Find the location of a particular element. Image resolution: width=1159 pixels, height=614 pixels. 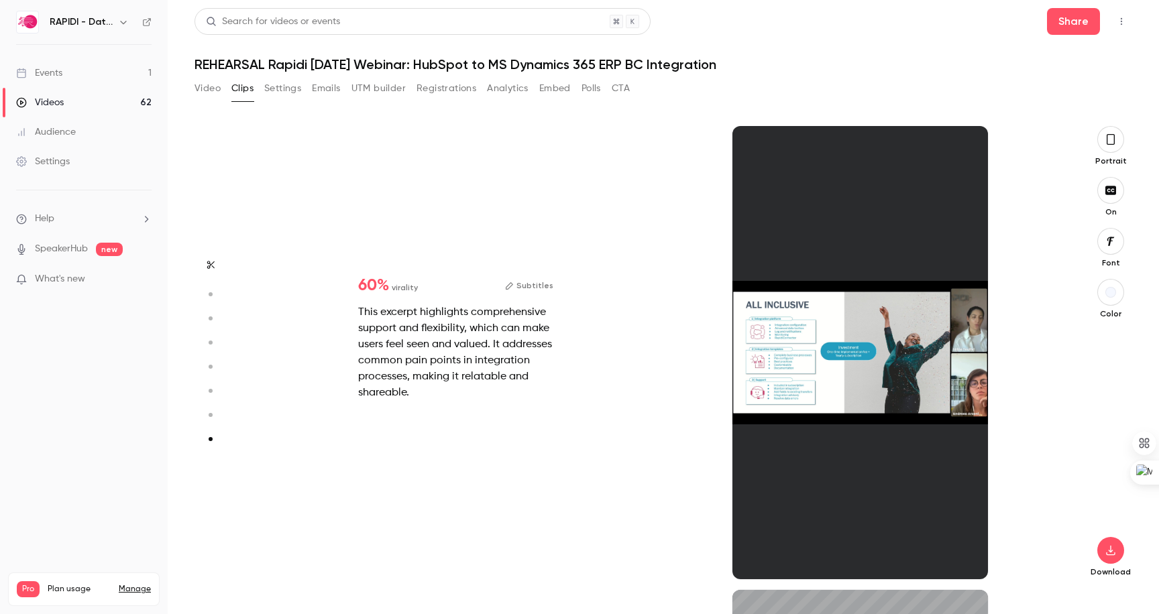

span: Pro is located at coordinates (28, 589).